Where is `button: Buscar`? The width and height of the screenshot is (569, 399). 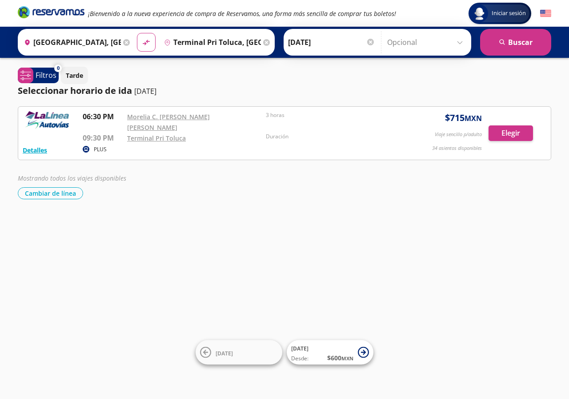 button: Buscar is located at coordinates (516, 42).